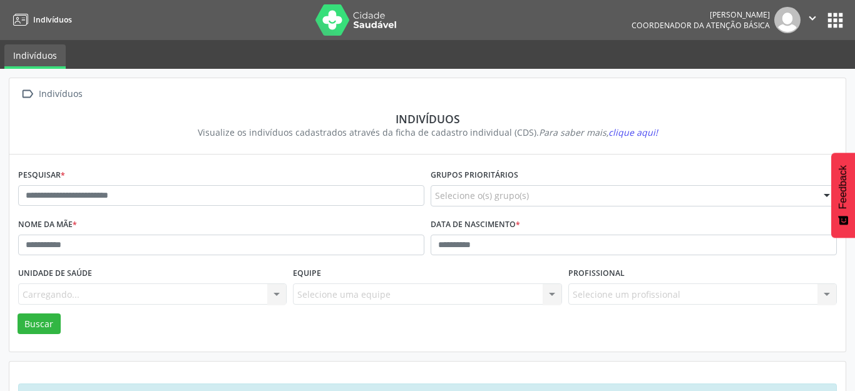  Describe the element at coordinates (787, 20) in the screenshot. I see `img: img` at that location.